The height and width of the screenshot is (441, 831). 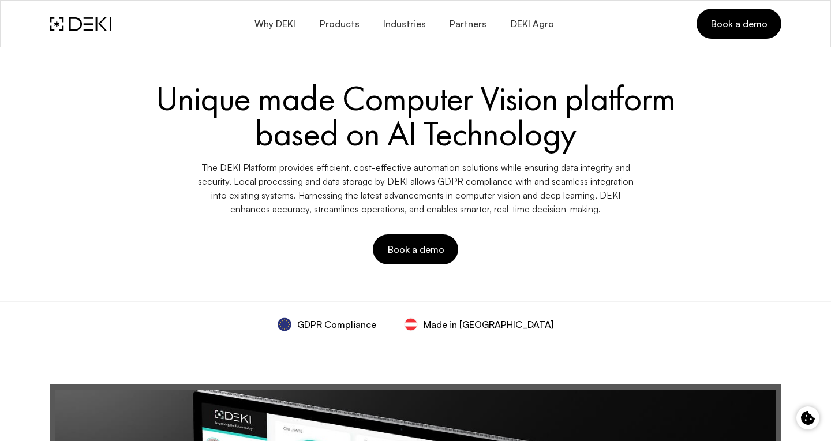 What do you see at coordinates (284, 324) in the screenshot?
I see `img: GDPR_Compliance.Dbdrw_P_.svg` at bounding box center [284, 324].